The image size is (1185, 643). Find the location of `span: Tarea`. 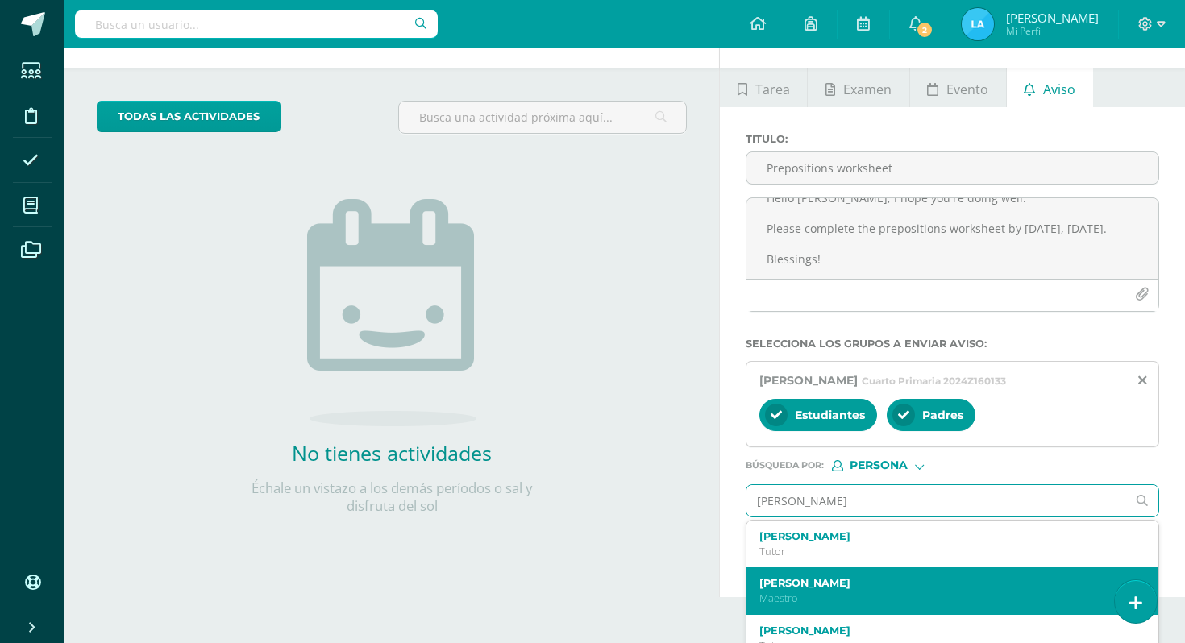

span: Tarea is located at coordinates (772, 89).